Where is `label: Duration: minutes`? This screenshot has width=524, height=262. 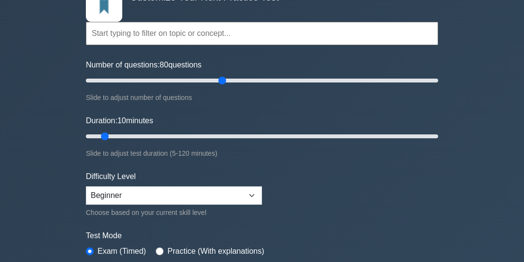
label: Duration: minutes is located at coordinates (119, 121).